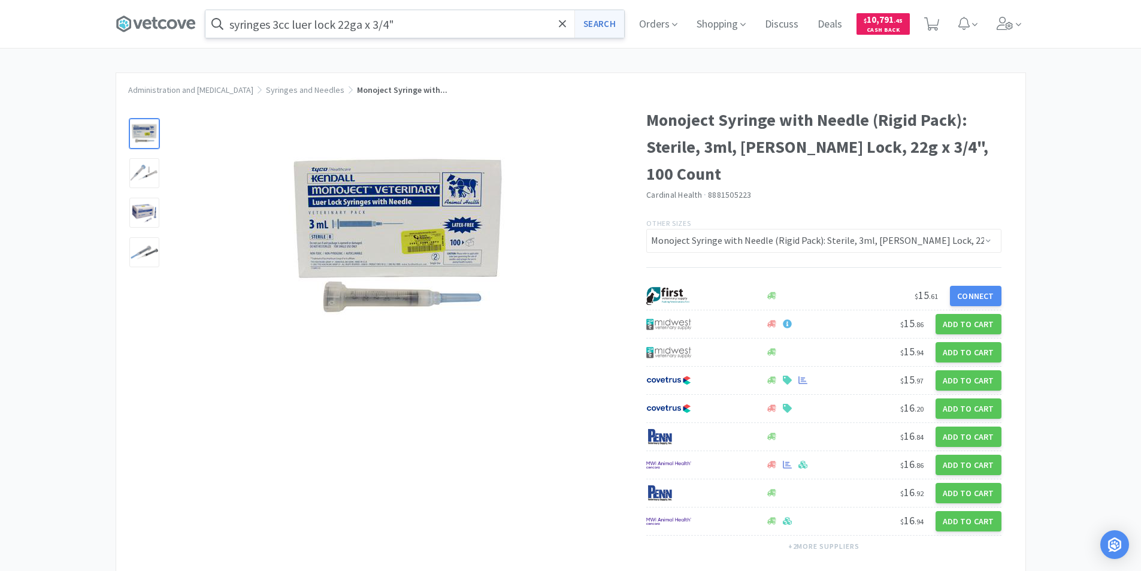 The image size is (1141, 571). I want to click on span: . 92, so click(919, 493).